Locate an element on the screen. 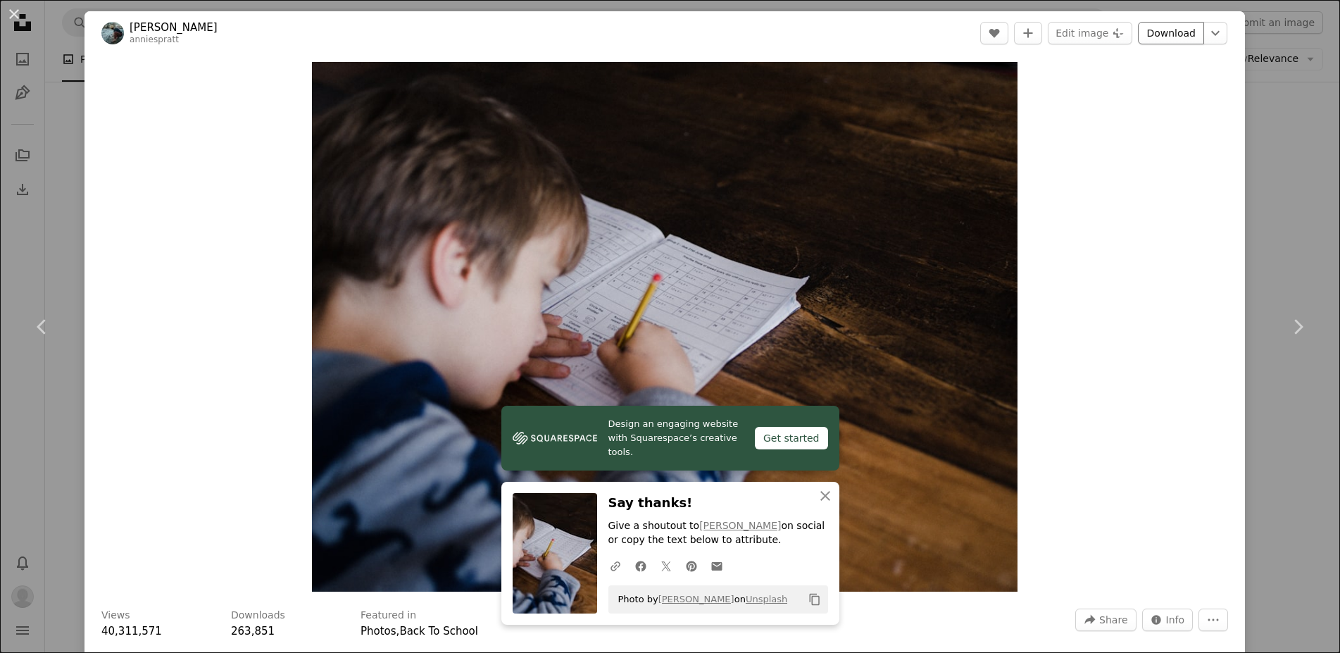 The width and height of the screenshot is (1340, 653). button: Zoom in on this image is located at coordinates (665, 327).